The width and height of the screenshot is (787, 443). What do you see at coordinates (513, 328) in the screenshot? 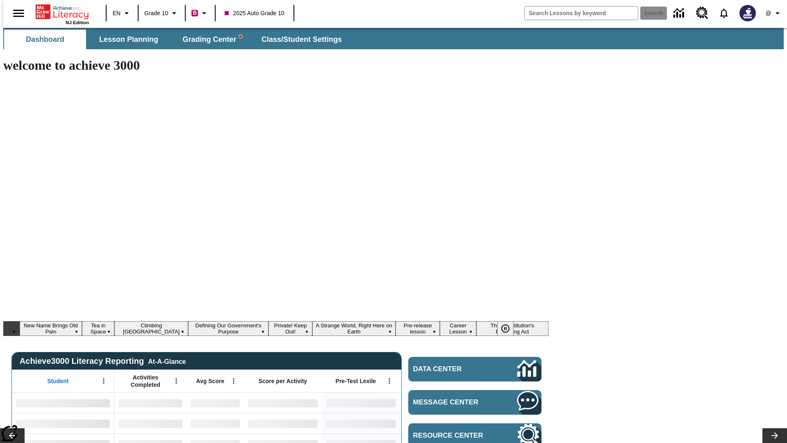
I see `button: Slide 9 The Constitution's Balancing Act` at bounding box center [513, 328].